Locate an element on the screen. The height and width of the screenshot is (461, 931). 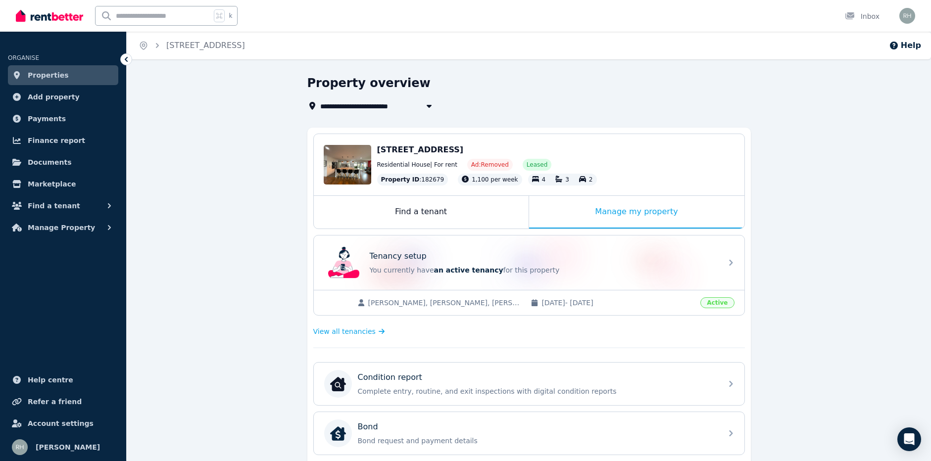
div: Open Intercom Messenger is located at coordinates (909, 439).